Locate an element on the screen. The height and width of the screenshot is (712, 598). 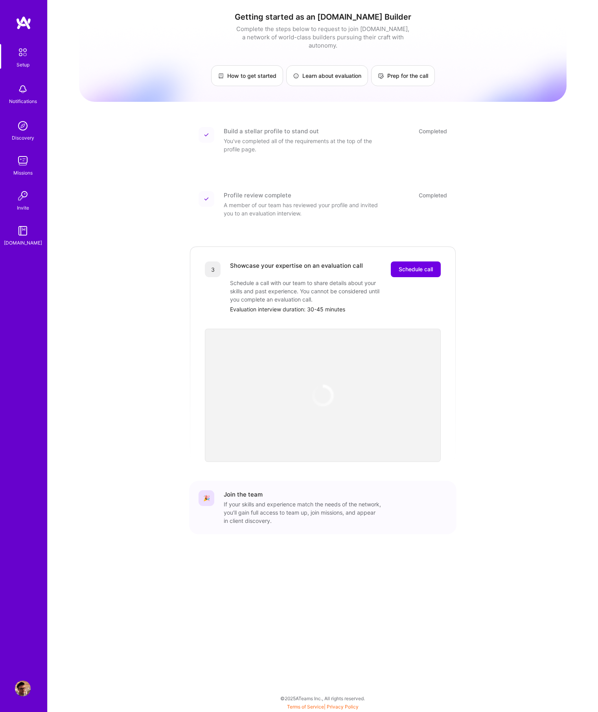
div: Evaluation interview duration: 30-45 minutes is located at coordinates (335, 309).